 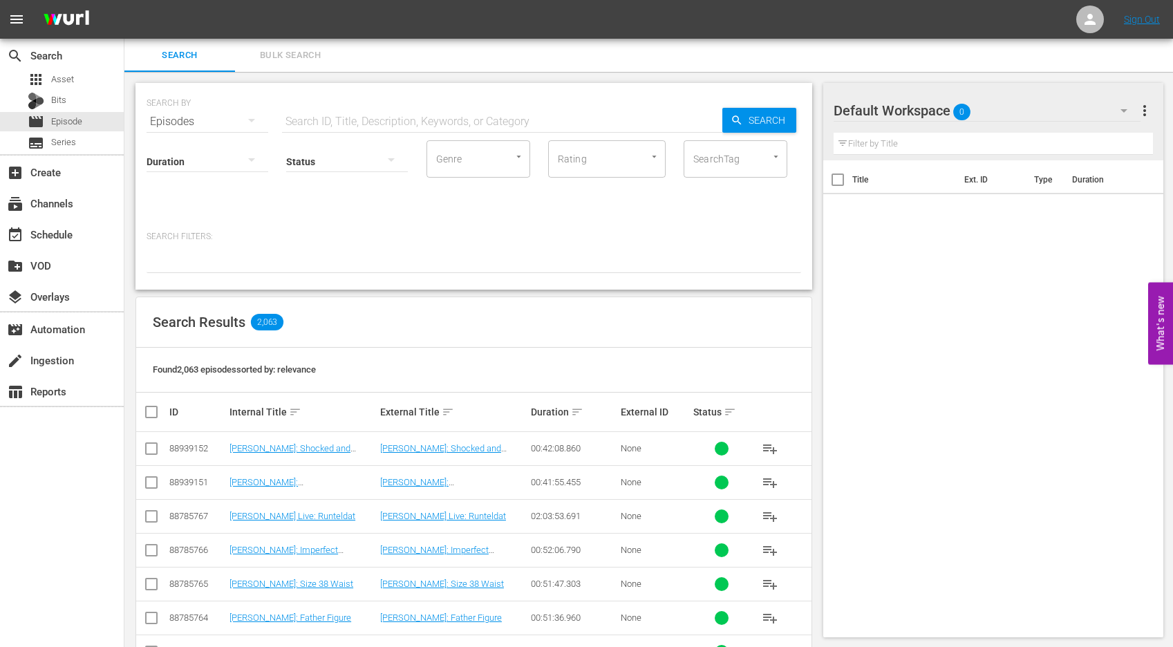 What do you see at coordinates (759, 120) in the screenshot?
I see `button: Search` at bounding box center [759, 120].